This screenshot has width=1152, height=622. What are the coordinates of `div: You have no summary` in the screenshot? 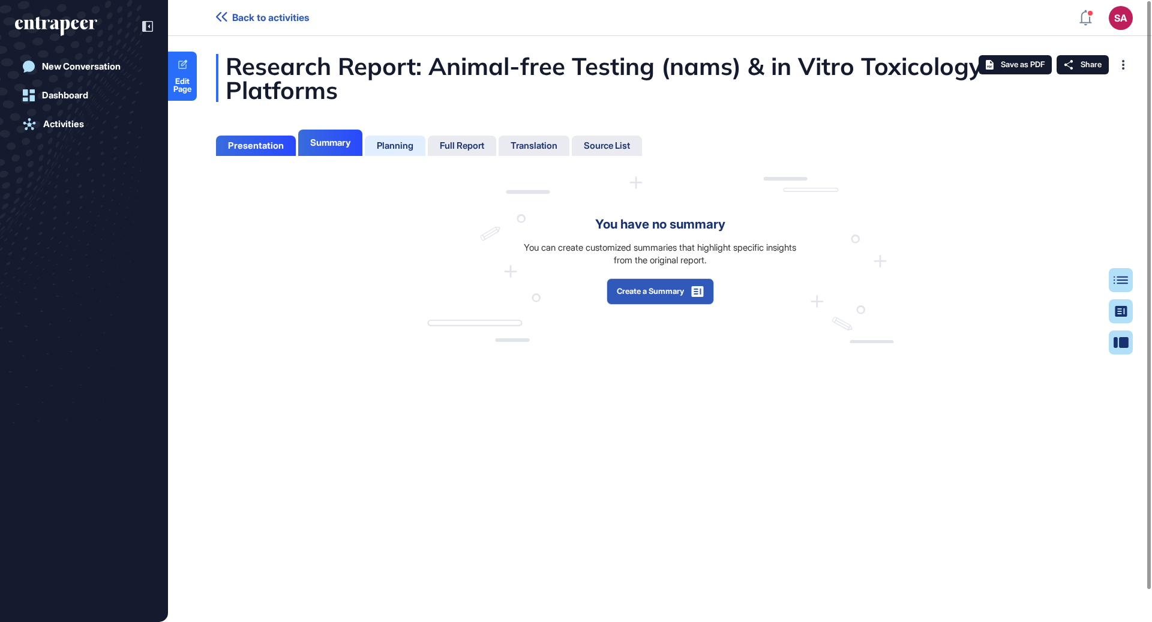 It's located at (660, 224).